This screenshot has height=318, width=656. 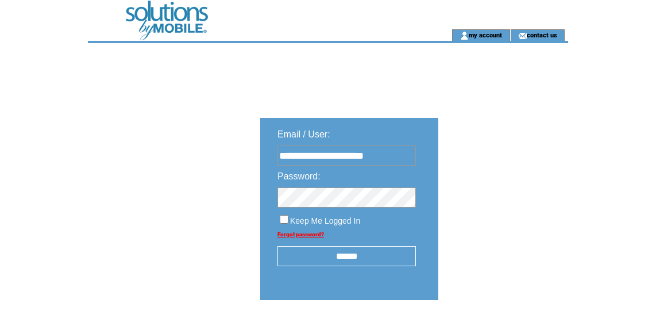 What do you see at coordinates (542, 34) in the screenshot?
I see `a: contact us` at bounding box center [542, 34].